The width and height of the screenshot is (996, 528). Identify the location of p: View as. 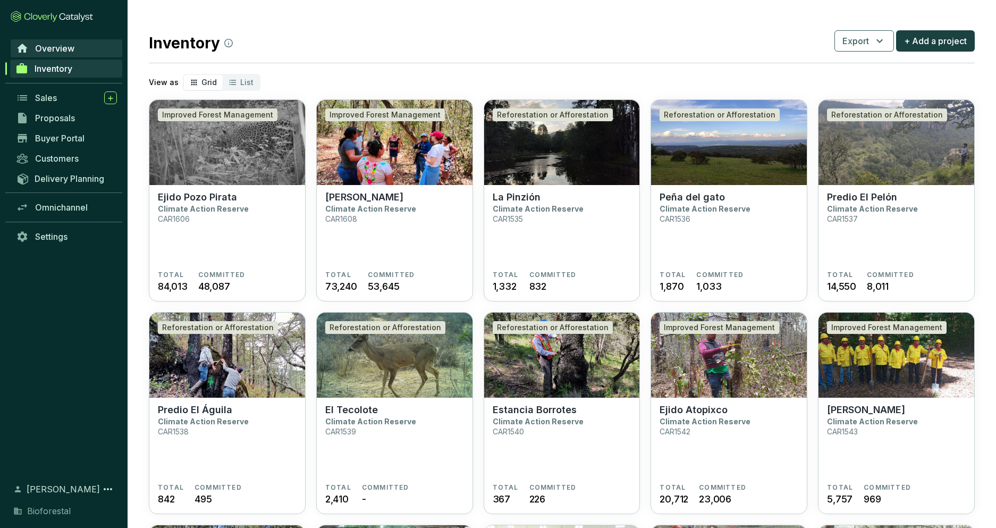
(164, 82).